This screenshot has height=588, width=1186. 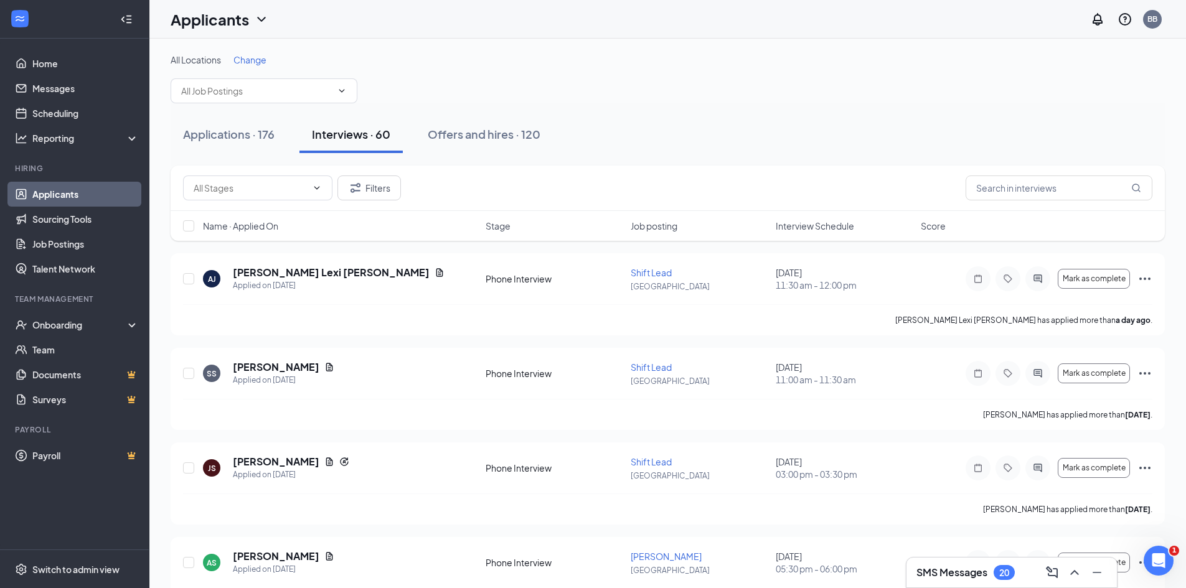 I want to click on div: BB, so click(x=1152, y=19).